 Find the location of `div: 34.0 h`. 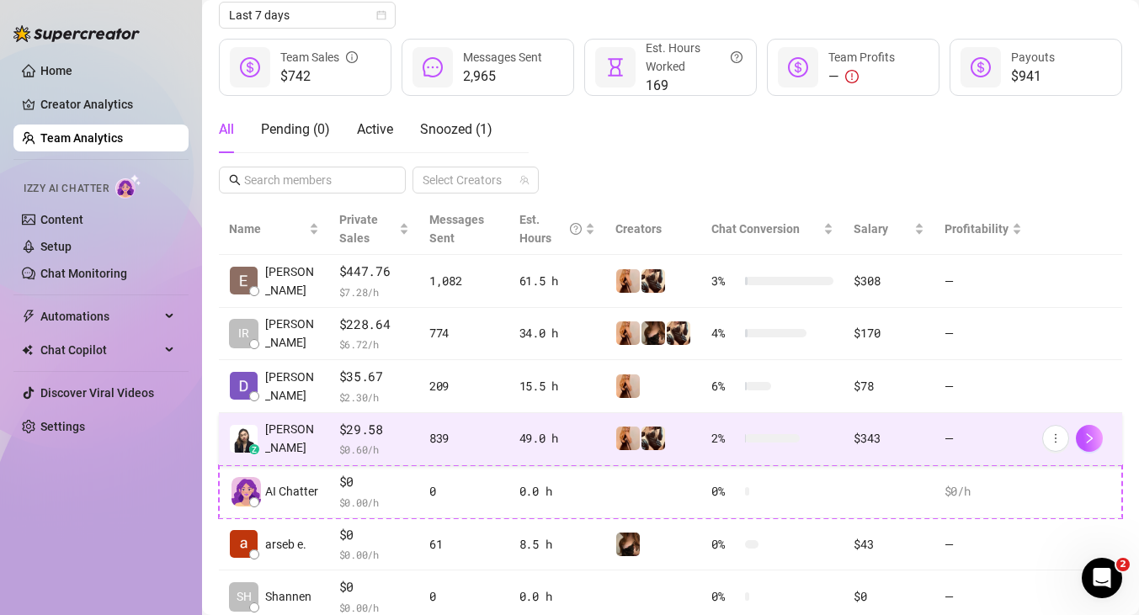

div: 34.0 h is located at coordinates (557, 333).